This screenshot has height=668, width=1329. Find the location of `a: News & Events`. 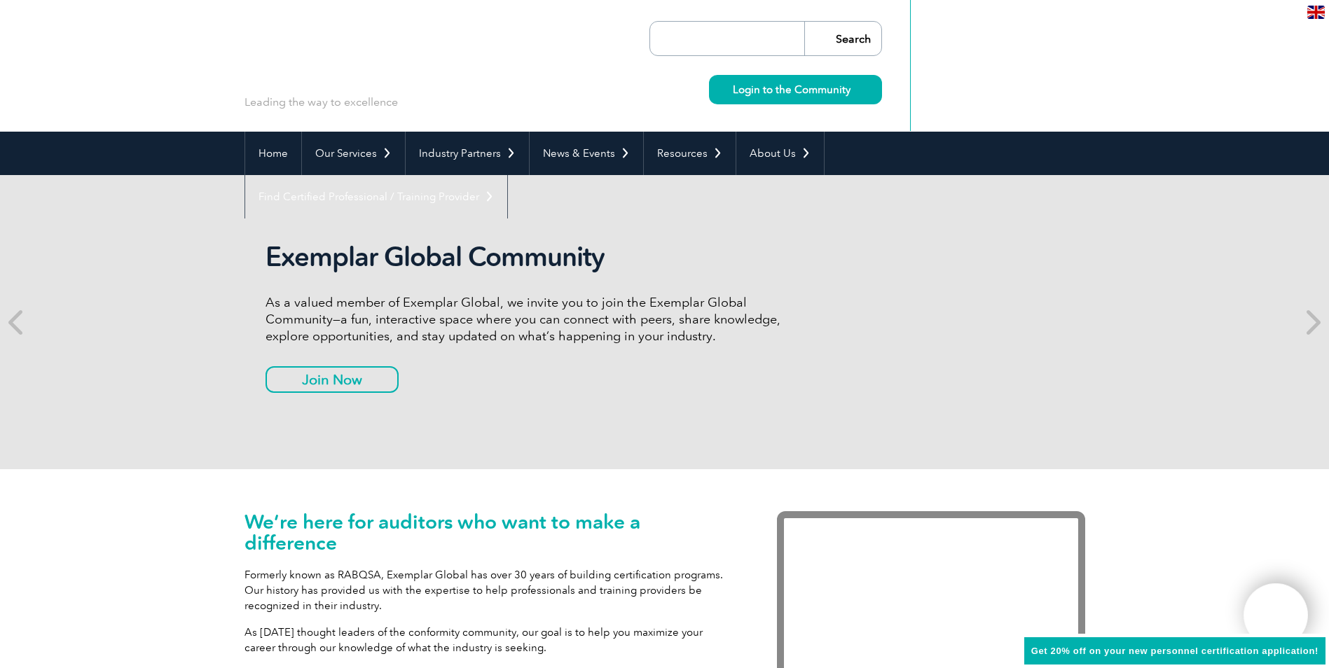

a: News & Events is located at coordinates (586, 153).